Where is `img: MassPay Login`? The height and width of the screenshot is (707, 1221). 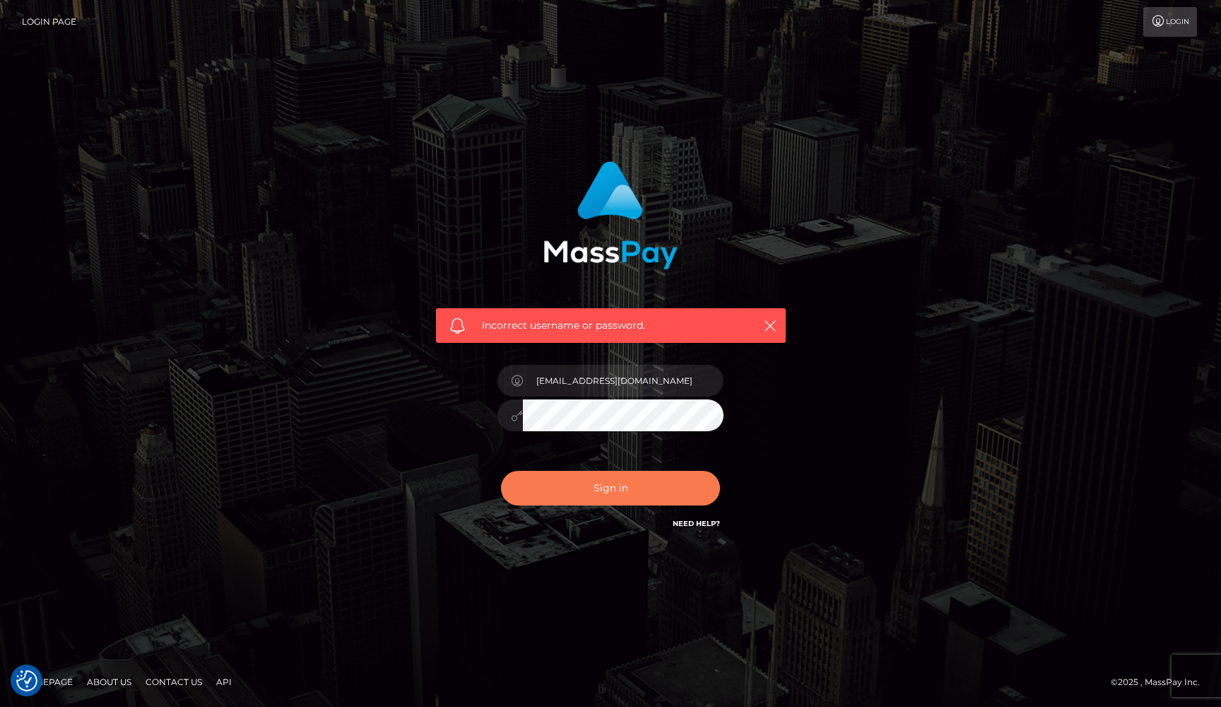
img: MassPay Login is located at coordinates (611, 215).